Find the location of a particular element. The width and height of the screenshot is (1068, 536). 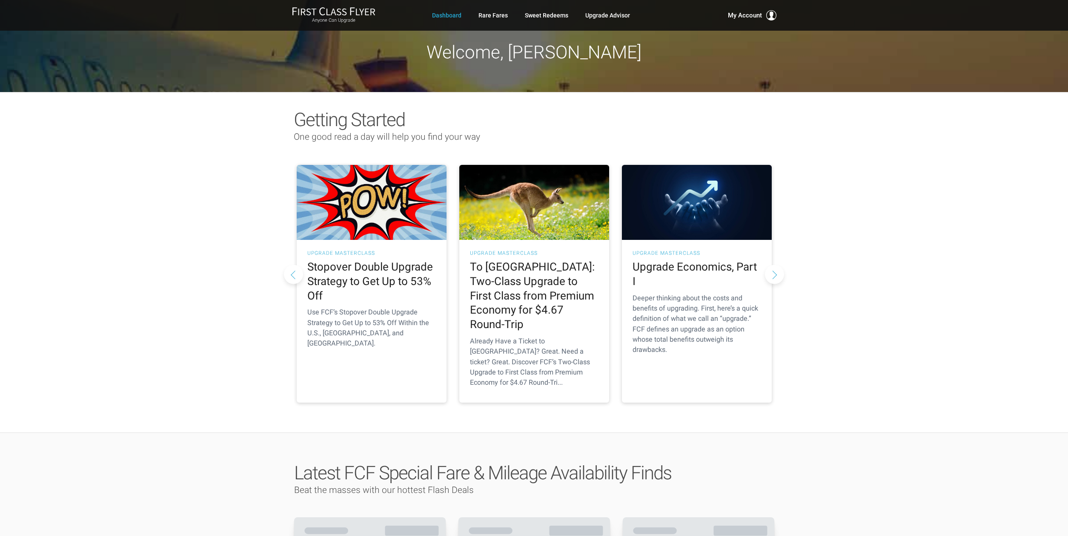

a: UPGRADE MASTERCLASS Stopover Double Upgrade Strategy to Get Up to 53% Off Use FCF’s Stopover Doub... is located at coordinates (372, 284).